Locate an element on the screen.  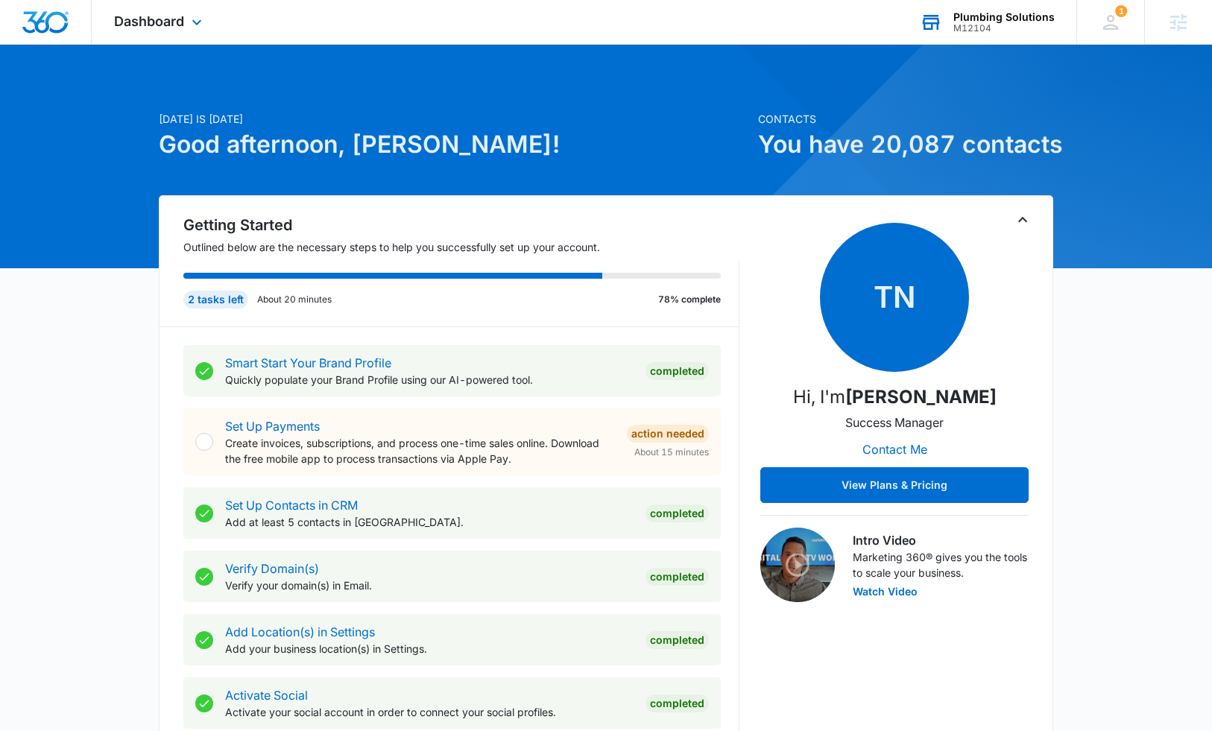
span: About 15 minutes is located at coordinates (672, 453).